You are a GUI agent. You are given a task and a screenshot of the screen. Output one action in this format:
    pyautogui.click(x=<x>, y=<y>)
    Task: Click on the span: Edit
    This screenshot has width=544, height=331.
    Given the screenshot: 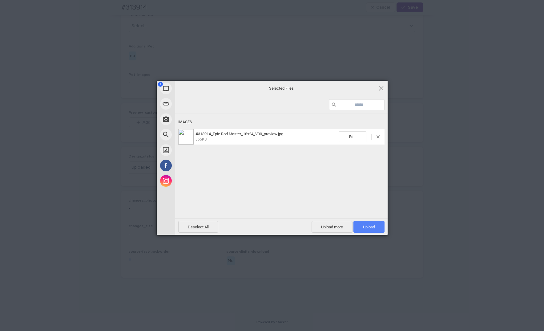 What is the action you would take?
    pyautogui.click(x=353, y=136)
    